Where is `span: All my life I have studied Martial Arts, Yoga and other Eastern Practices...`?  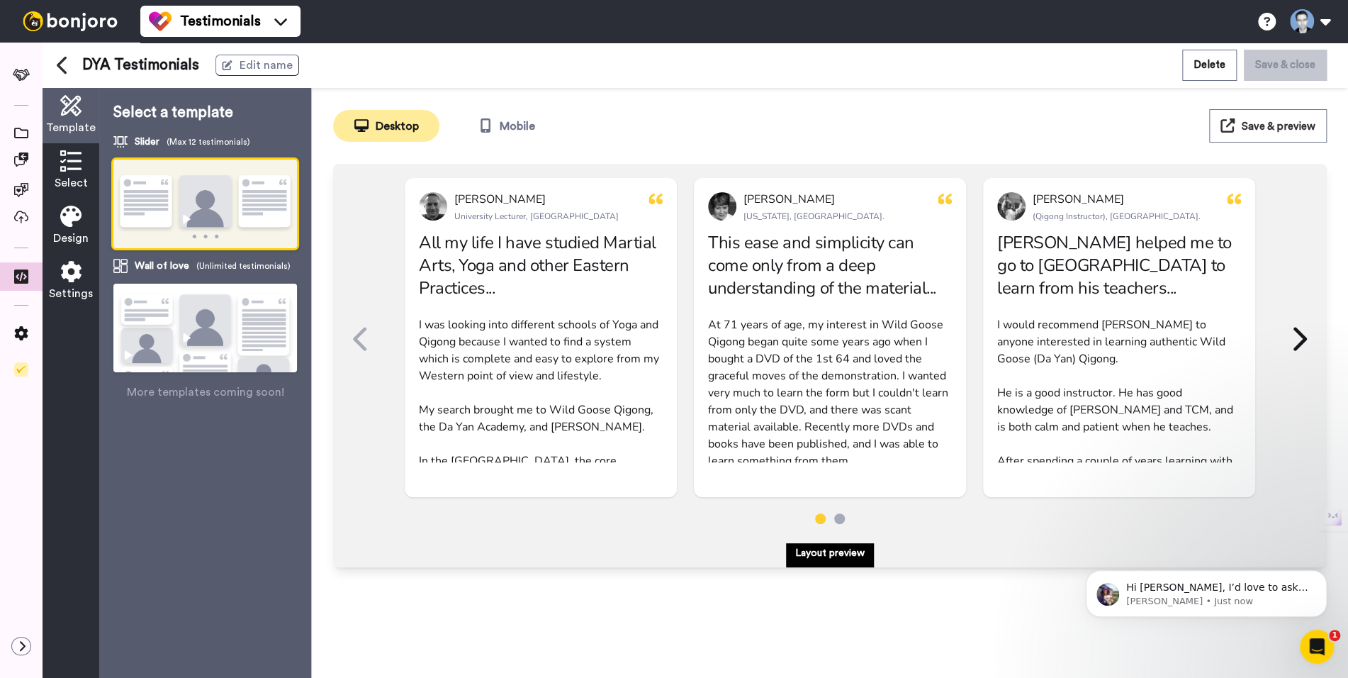 span: All my life I have studied Martial Arts, Yoga and other Eastern Practices... is located at coordinates (539, 265).